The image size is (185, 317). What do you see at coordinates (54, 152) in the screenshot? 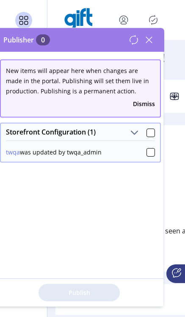
I see `div: was updated by twqa_admin` at bounding box center [54, 152].